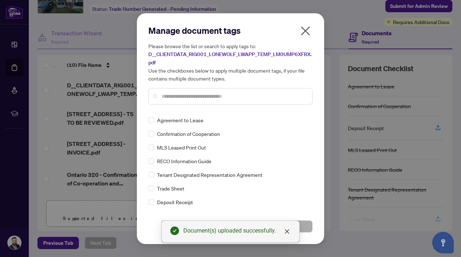 This screenshot has height=257, width=461. What do you see at coordinates (230, 58) in the screenshot?
I see `span: D__CLIENTDATA_RIG001_LONEWOLF_LWAPP_TEMP_LM0UMP6XFRX.pdf` at bounding box center [230, 58].